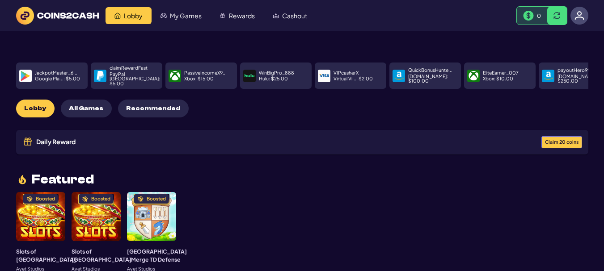  I want to click on li: Rewards, so click(237, 16).